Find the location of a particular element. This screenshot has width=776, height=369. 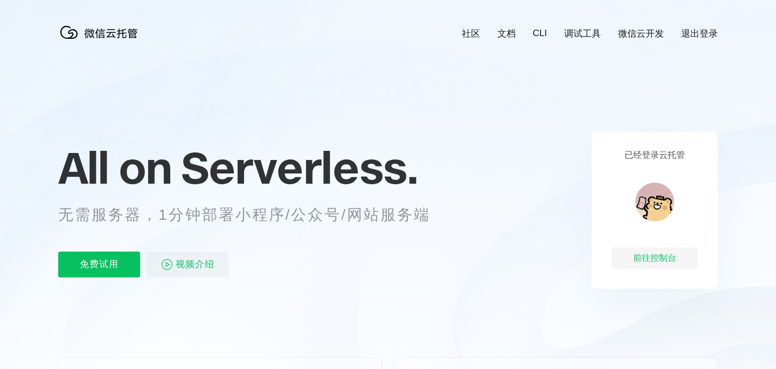

span: All on is located at coordinates (114, 168).